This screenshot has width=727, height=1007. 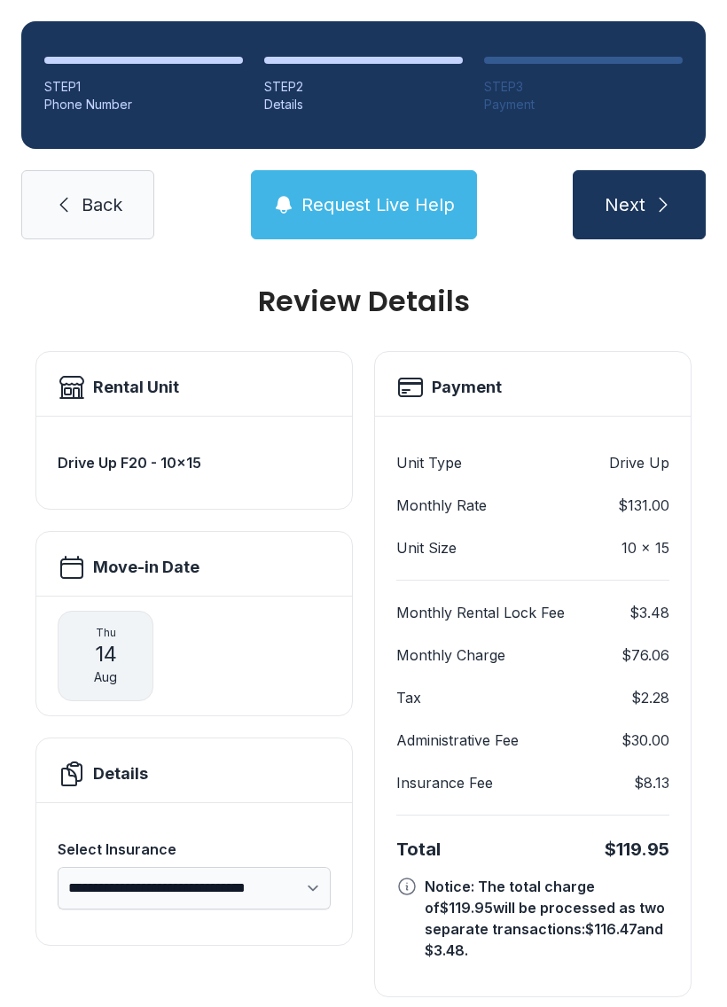 What do you see at coordinates (429, 463) in the screenshot?
I see `dt: Unit Type` at bounding box center [429, 463].